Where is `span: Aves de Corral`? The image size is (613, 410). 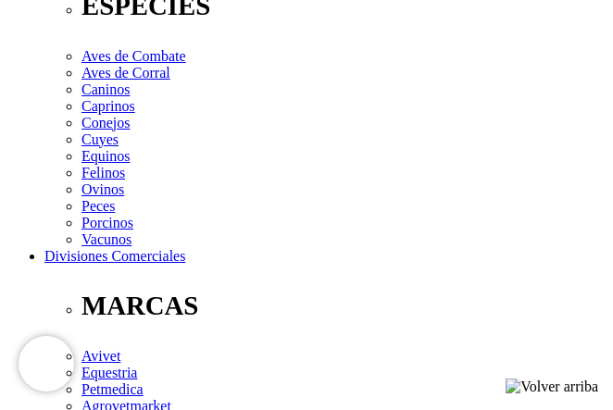 span: Aves de Corral is located at coordinates (126, 72).